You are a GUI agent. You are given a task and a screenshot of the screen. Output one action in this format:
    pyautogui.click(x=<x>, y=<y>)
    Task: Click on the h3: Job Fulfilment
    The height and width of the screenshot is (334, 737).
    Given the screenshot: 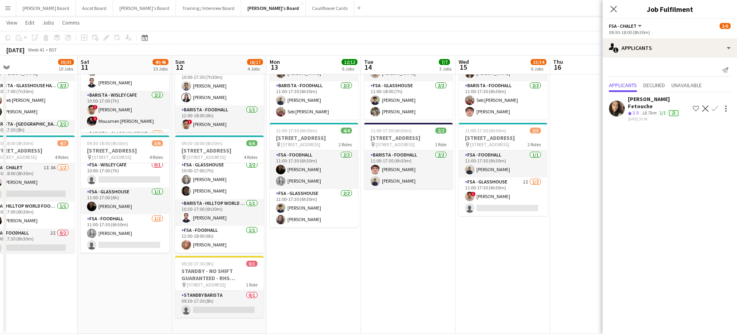 What is the action you would take?
    pyautogui.click(x=670, y=9)
    